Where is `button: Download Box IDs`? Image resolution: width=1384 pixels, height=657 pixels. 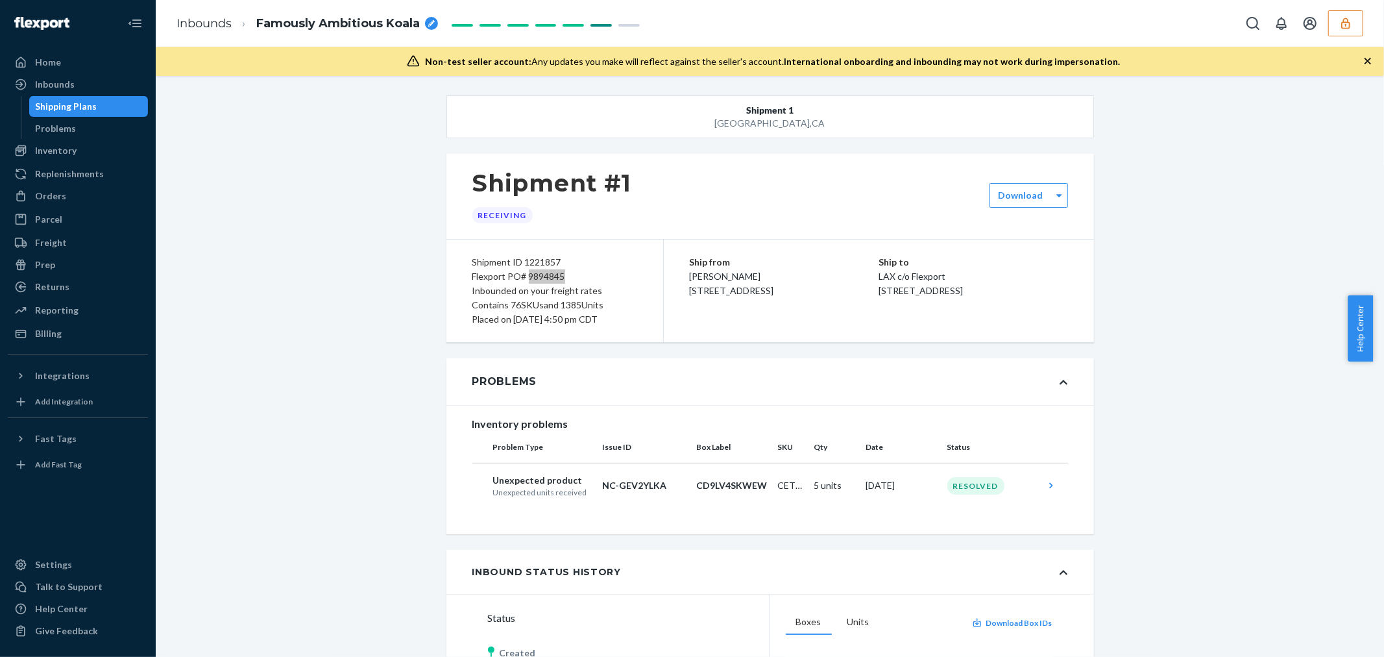 button: Download Box IDs is located at coordinates (1012, 622).